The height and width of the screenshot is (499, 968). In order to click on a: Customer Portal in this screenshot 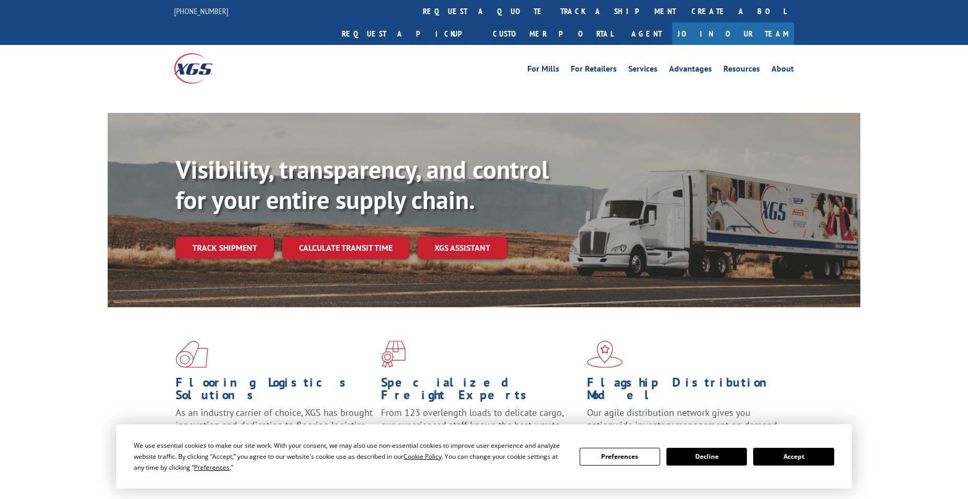, I will do `click(553, 33)`.